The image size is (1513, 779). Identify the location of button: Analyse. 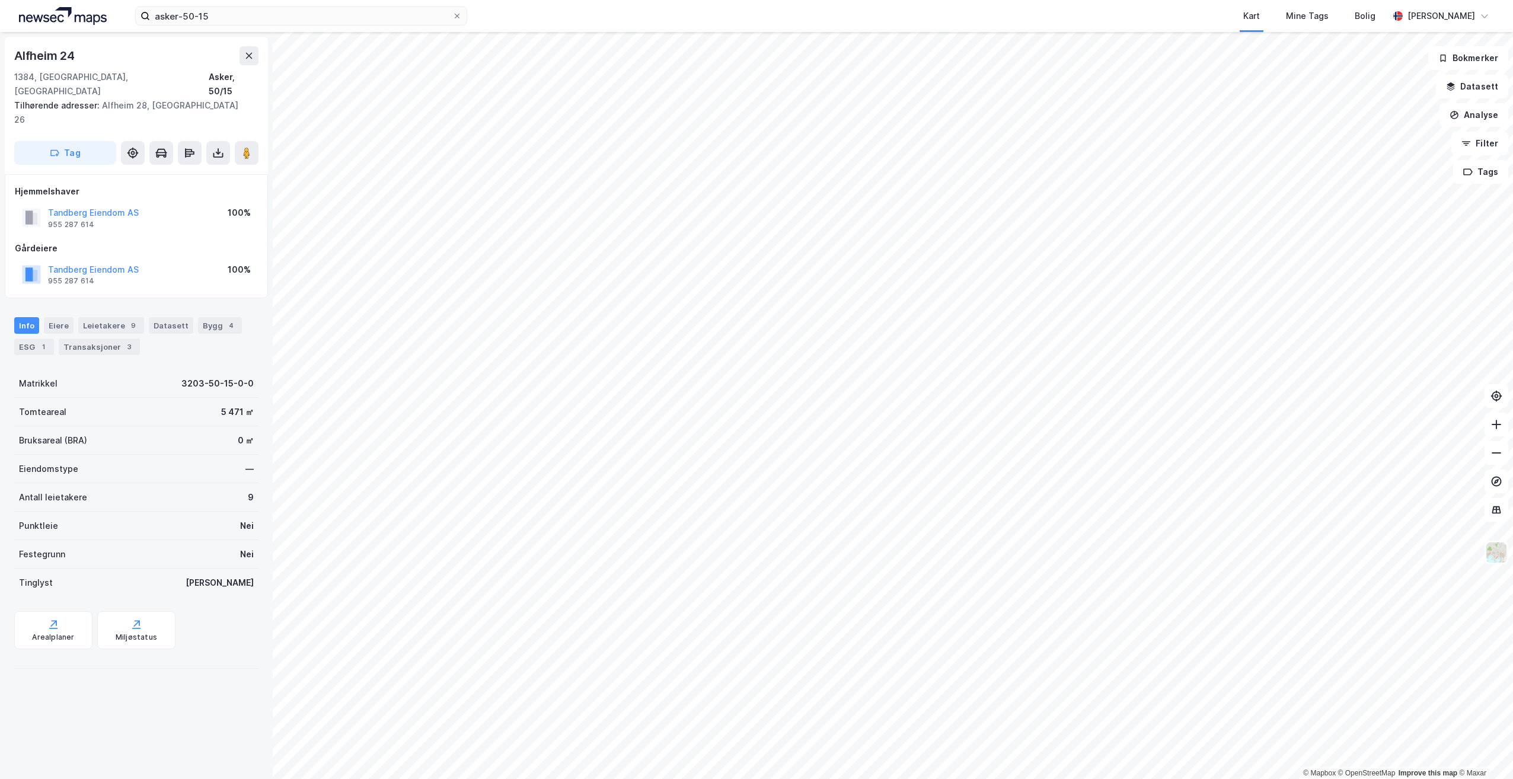
(1474, 115).